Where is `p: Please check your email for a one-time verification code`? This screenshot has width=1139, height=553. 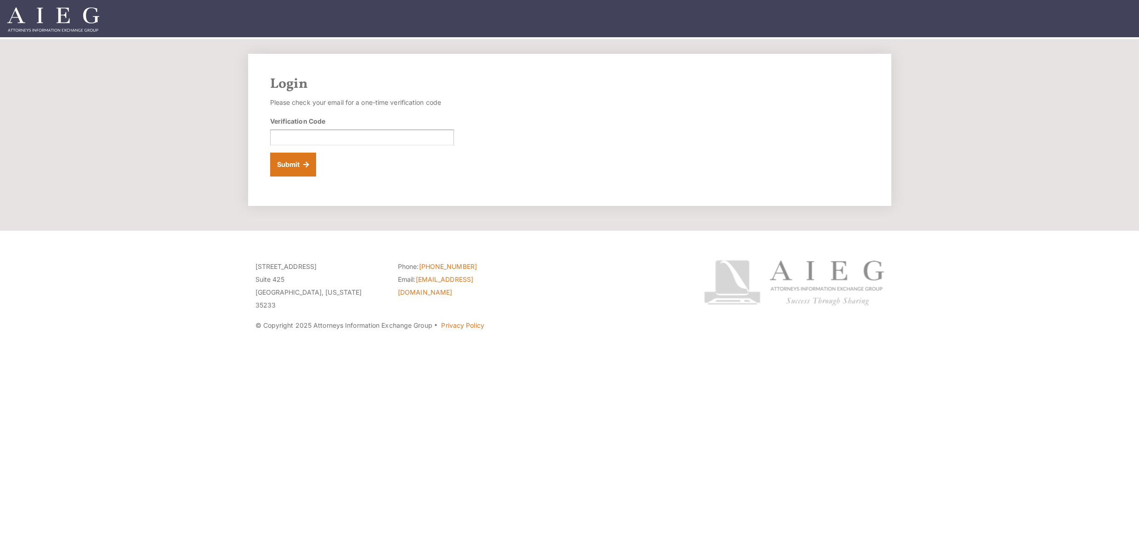 p: Please check your email for a one-time verification code is located at coordinates (362, 102).